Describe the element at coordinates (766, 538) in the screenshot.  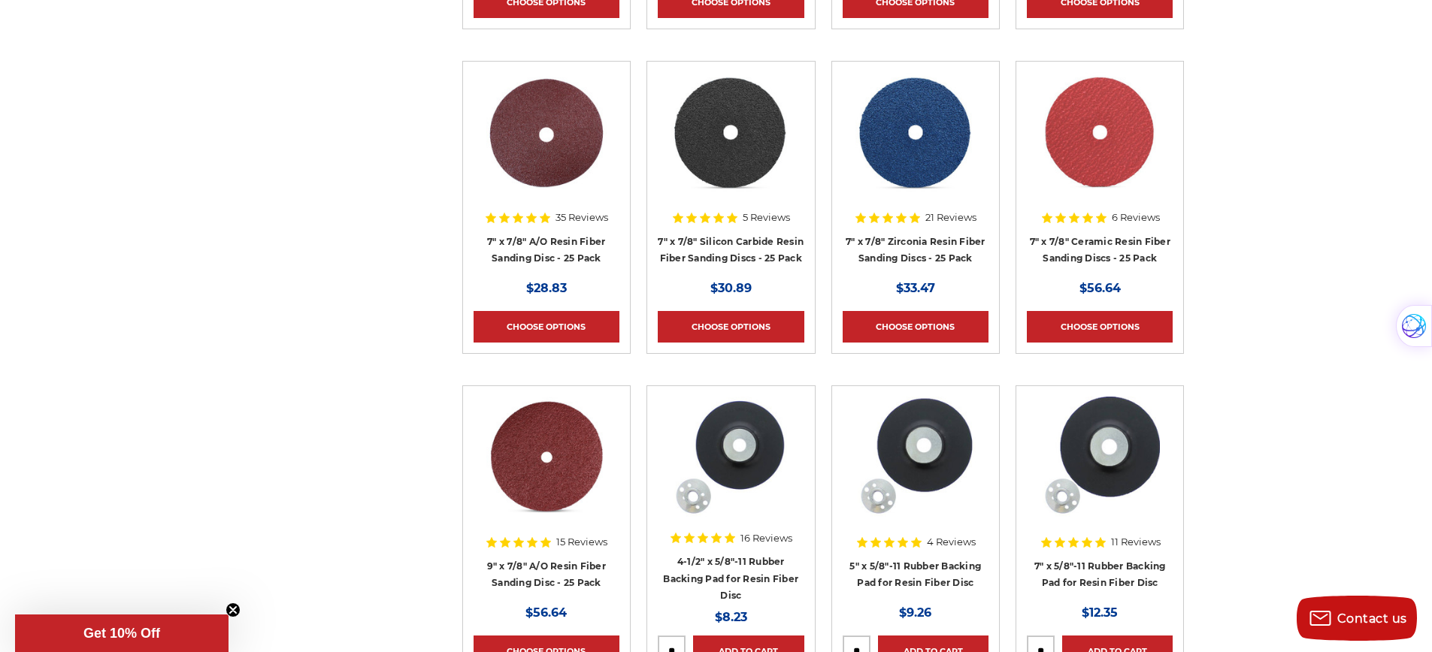
I see `span: 16 Reviews` at that location.